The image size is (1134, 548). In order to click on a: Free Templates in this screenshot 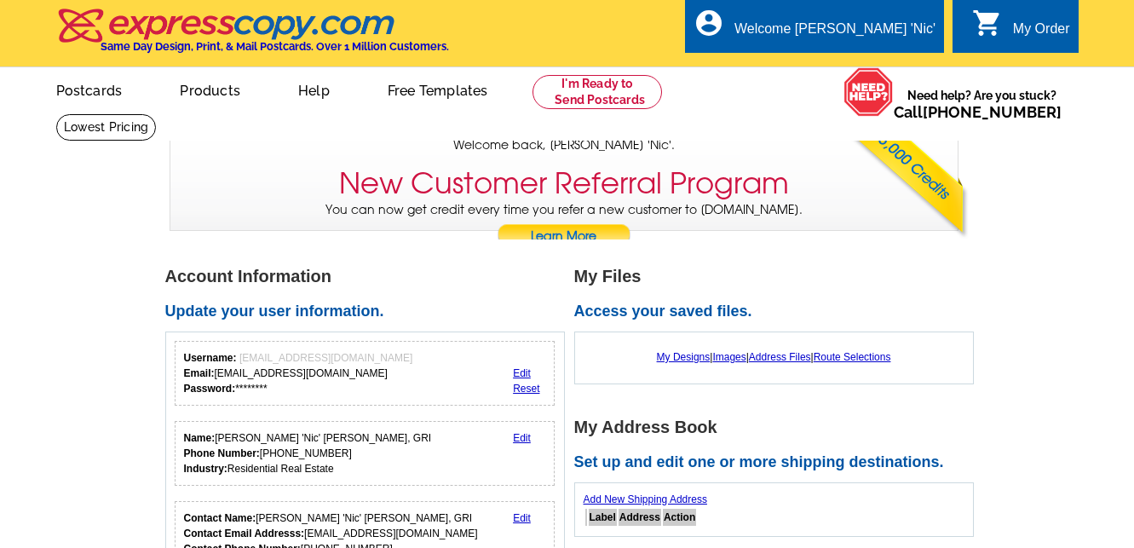, I will do `click(438, 89)`.